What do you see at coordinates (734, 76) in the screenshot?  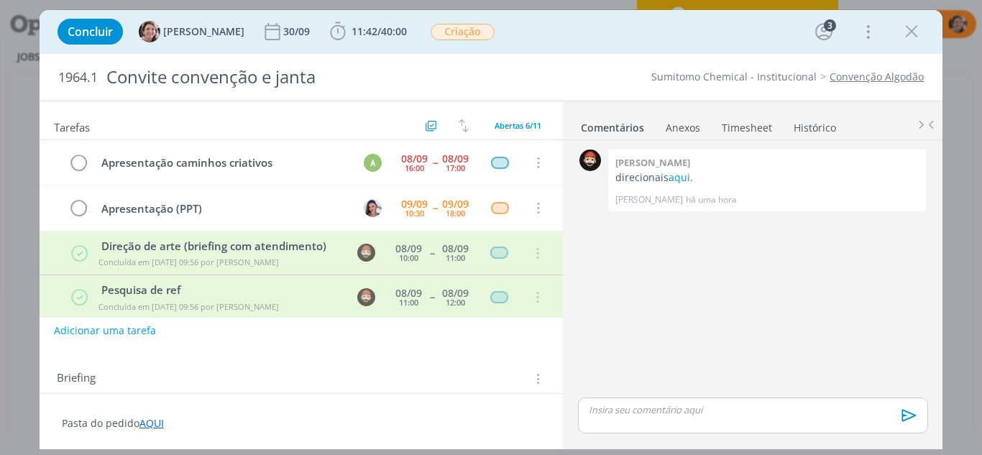 I see `a: Sumitomo Chemical - Institucional` at bounding box center [734, 76].